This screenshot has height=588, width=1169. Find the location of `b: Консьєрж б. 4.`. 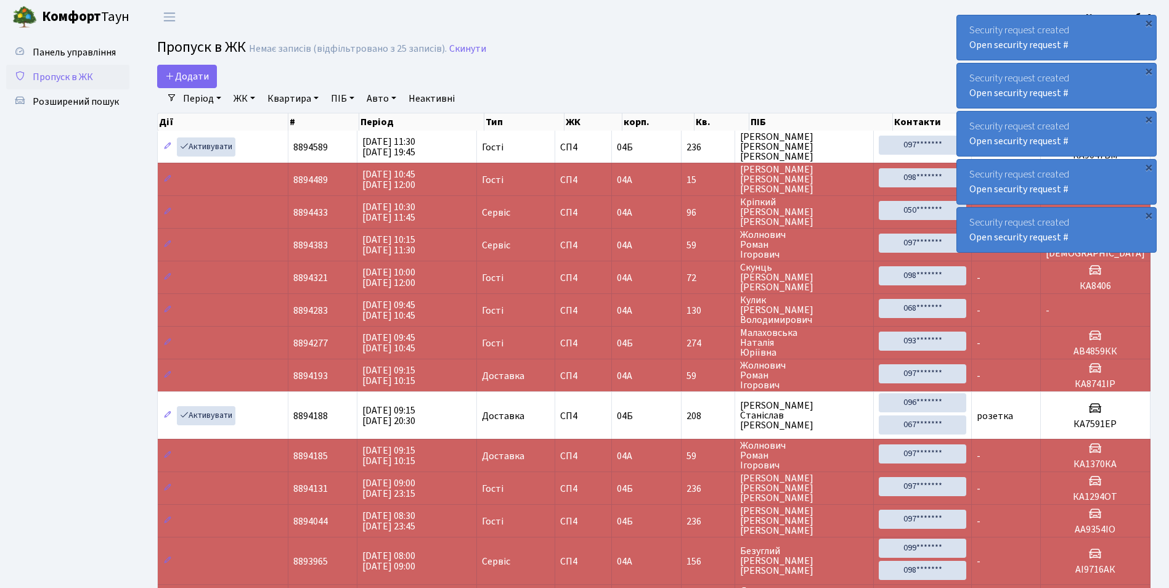

b: Консьєрж б. 4. is located at coordinates (1120, 17).